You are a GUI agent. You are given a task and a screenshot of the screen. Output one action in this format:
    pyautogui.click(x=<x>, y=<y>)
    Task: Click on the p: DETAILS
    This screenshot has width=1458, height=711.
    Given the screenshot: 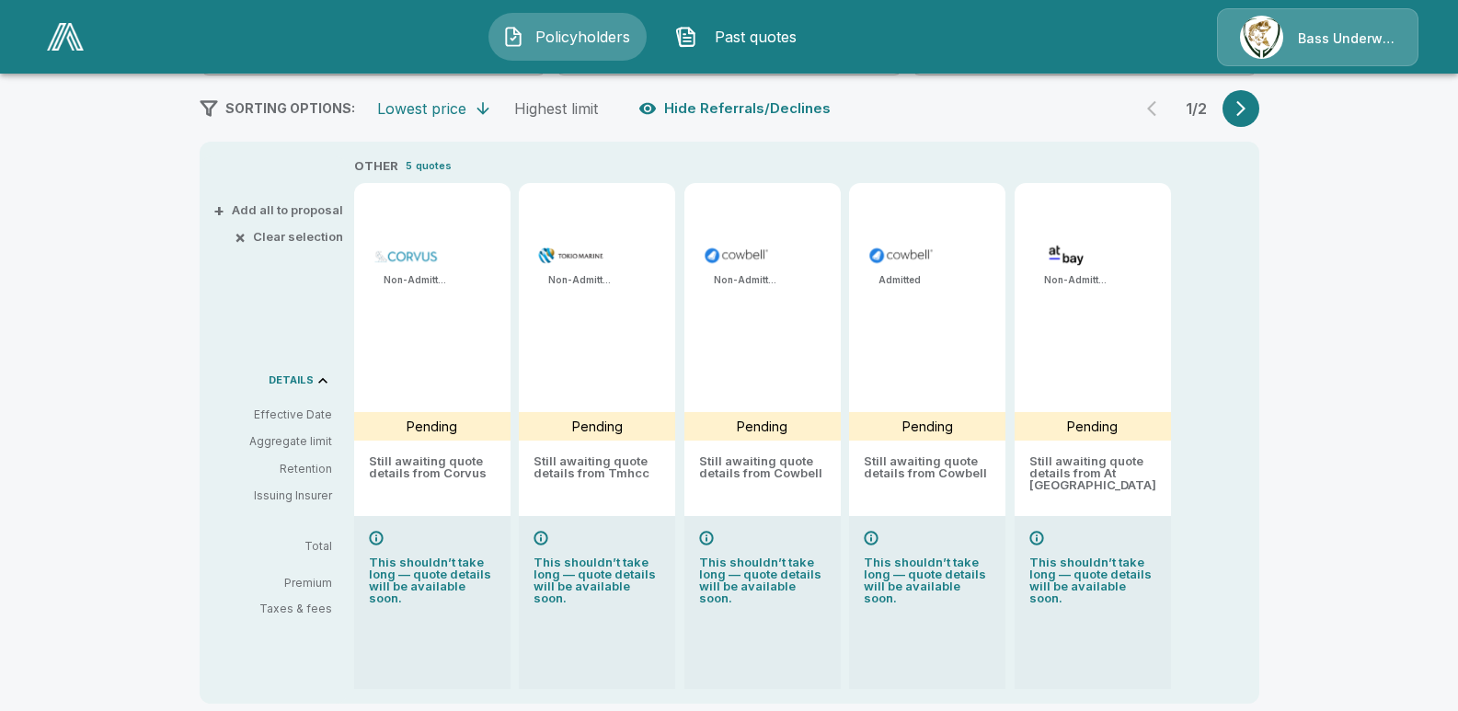 What is the action you would take?
    pyautogui.click(x=291, y=380)
    